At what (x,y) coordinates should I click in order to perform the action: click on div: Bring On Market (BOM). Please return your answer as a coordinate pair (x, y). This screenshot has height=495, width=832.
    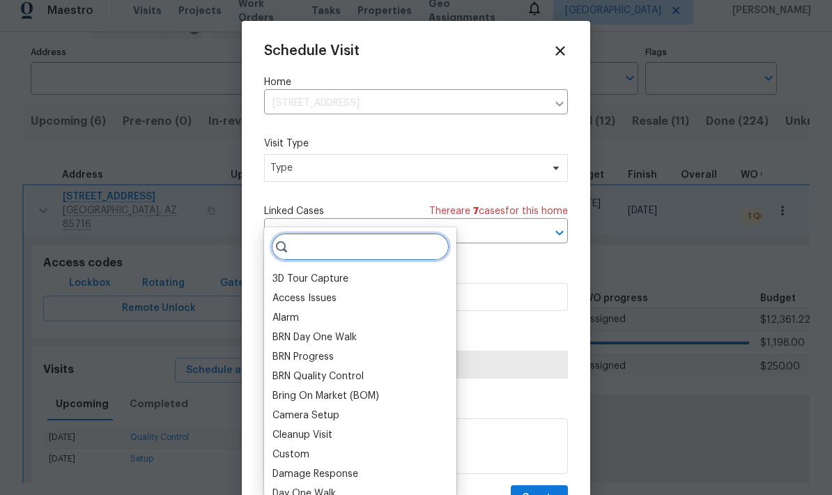
    Looking at the image, I should click on (326, 396).